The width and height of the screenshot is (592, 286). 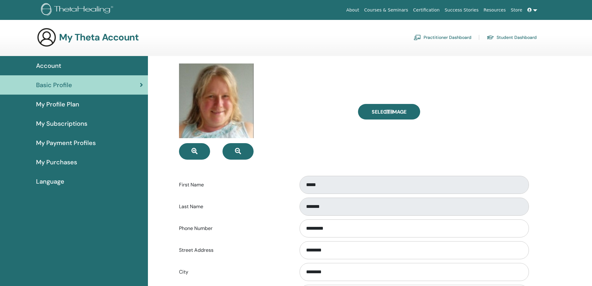 What do you see at coordinates (57, 162) in the screenshot?
I see `span: My Purchases` at bounding box center [57, 162].